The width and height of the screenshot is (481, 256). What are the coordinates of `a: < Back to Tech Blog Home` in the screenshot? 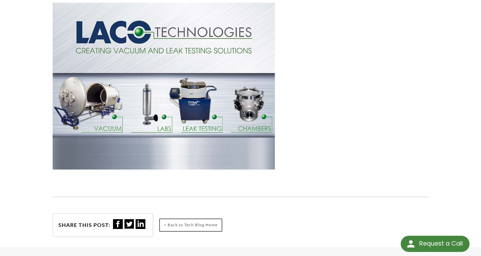 It's located at (191, 225).